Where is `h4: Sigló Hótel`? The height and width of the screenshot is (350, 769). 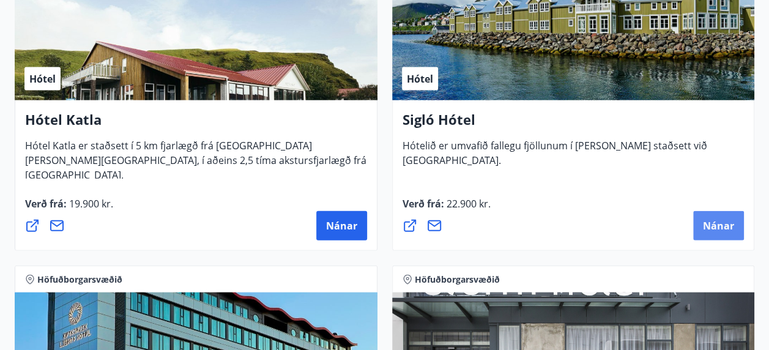 h4: Sigló Hótel is located at coordinates (573, 124).